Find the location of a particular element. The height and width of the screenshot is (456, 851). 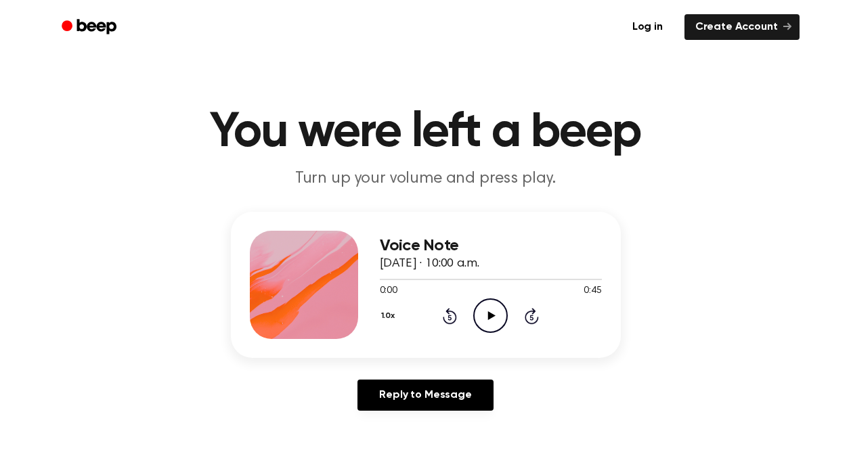

p: Turn up your volume and press play. is located at coordinates (426, 179).